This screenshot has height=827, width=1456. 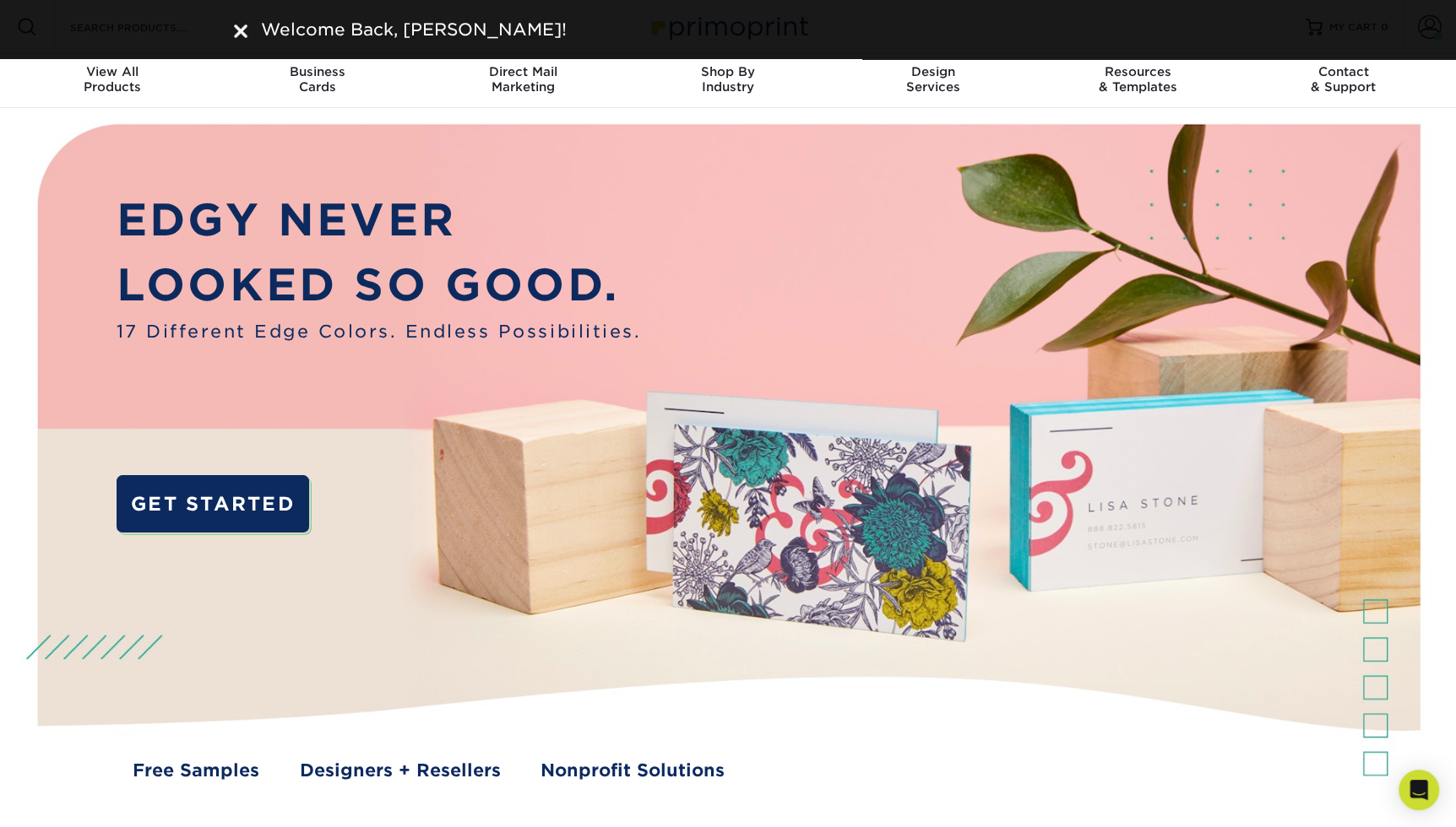 I want to click on a: Resources& Templates, so click(x=1137, y=81).